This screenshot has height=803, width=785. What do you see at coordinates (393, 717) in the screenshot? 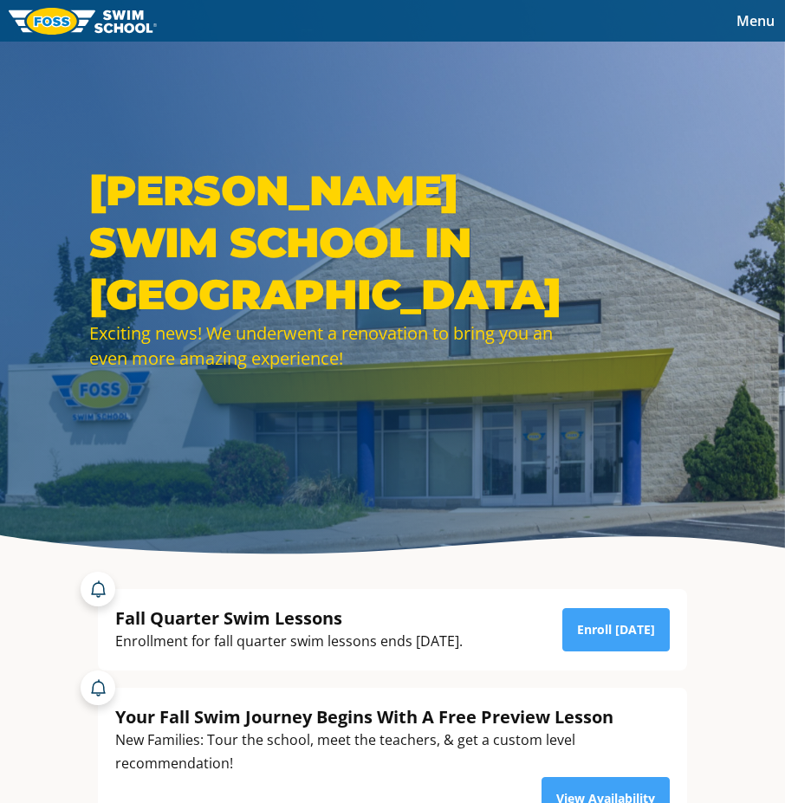
I see `div: Your Fall Swim Journey Begins With A Free Preview Lesson` at bounding box center [393, 717].